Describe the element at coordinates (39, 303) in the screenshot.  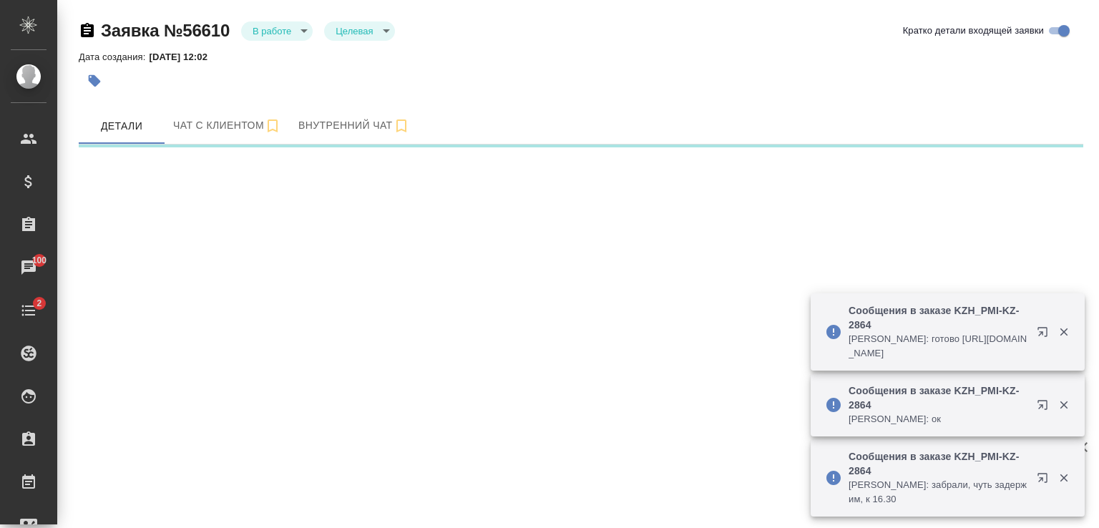
I see `span: 2` at that location.